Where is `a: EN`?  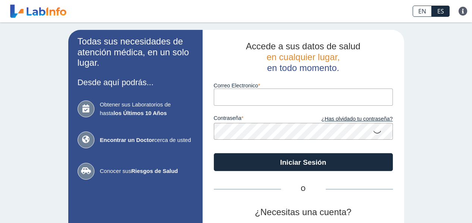 a: EN is located at coordinates (422, 11).